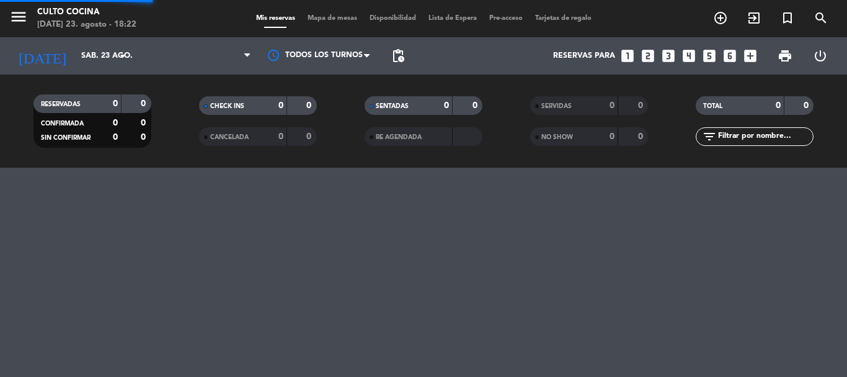 The width and height of the screenshot is (847, 377). What do you see at coordinates (19, 19) in the screenshot?
I see `button: menu` at bounding box center [19, 19].